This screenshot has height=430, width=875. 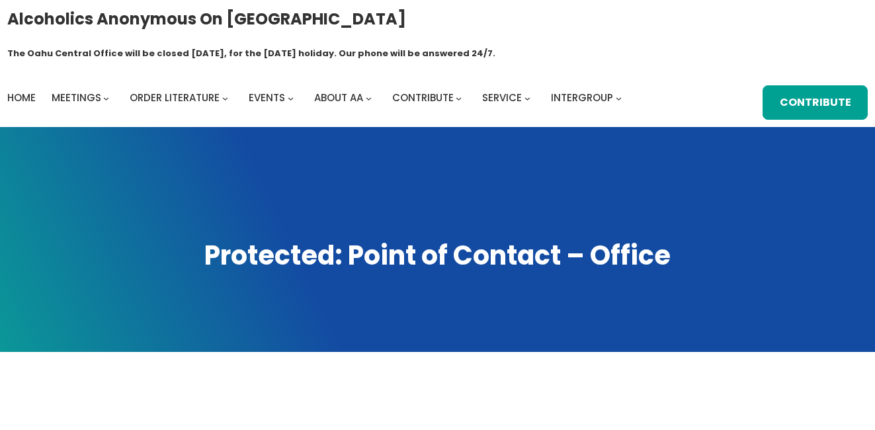 I want to click on button: Order Literature submenu, so click(x=225, y=98).